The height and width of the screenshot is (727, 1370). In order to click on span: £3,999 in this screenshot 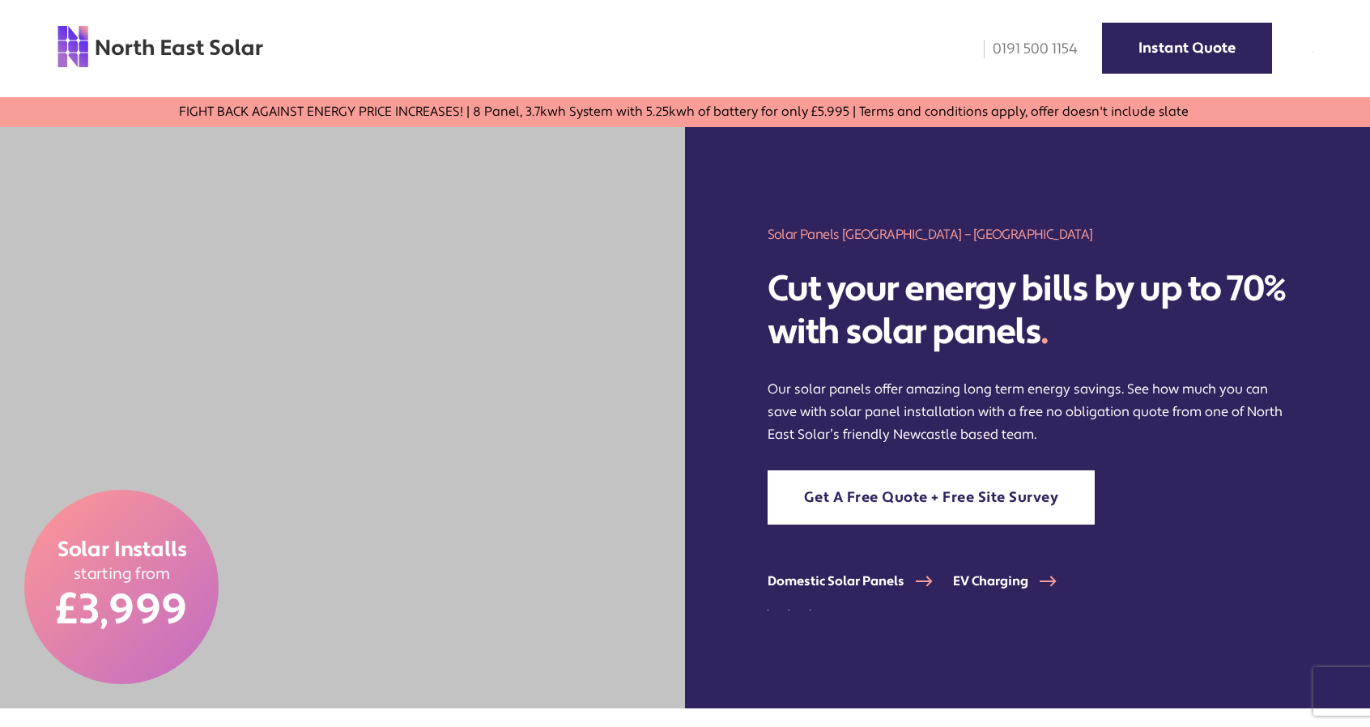, I will do `click(121, 611)`.